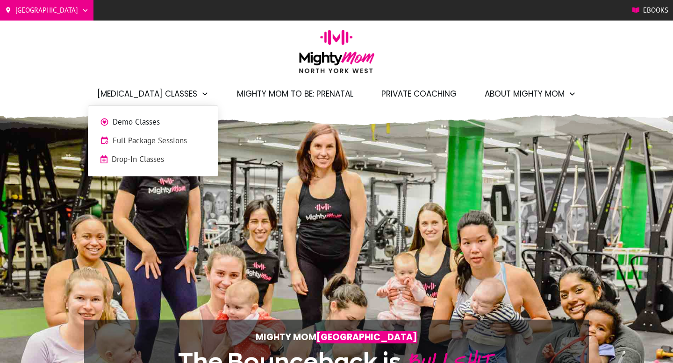 This screenshot has width=673, height=363. What do you see at coordinates (650, 10) in the screenshot?
I see `a: Ebooks` at bounding box center [650, 10].